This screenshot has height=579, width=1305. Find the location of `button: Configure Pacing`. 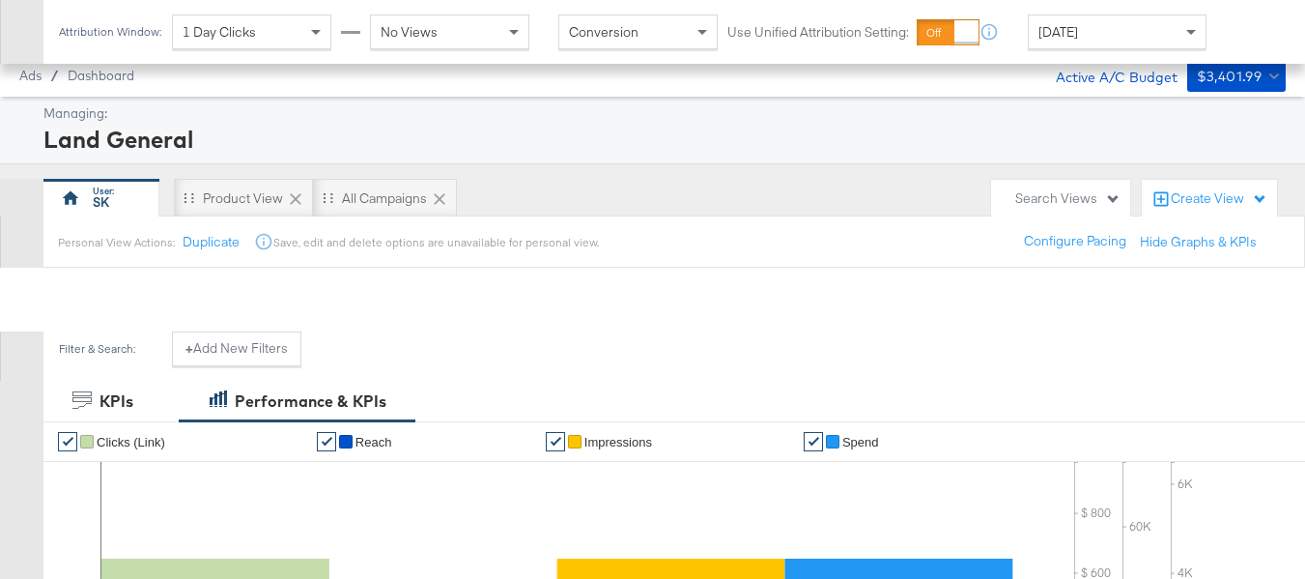

button: Configure Pacing is located at coordinates (1075, 241).